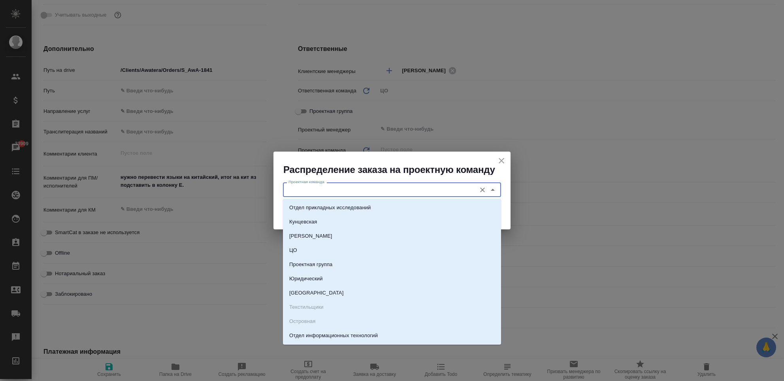  What do you see at coordinates (501, 161) in the screenshot?
I see `button: close` at bounding box center [501, 161].